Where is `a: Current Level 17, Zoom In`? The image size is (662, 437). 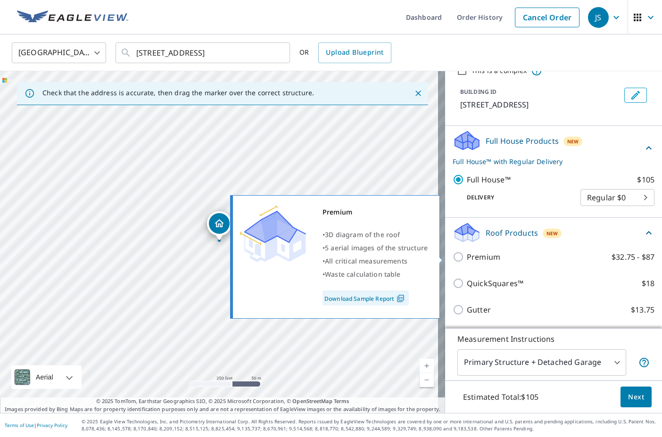 a: Current Level 17, Zoom In is located at coordinates (427, 366).